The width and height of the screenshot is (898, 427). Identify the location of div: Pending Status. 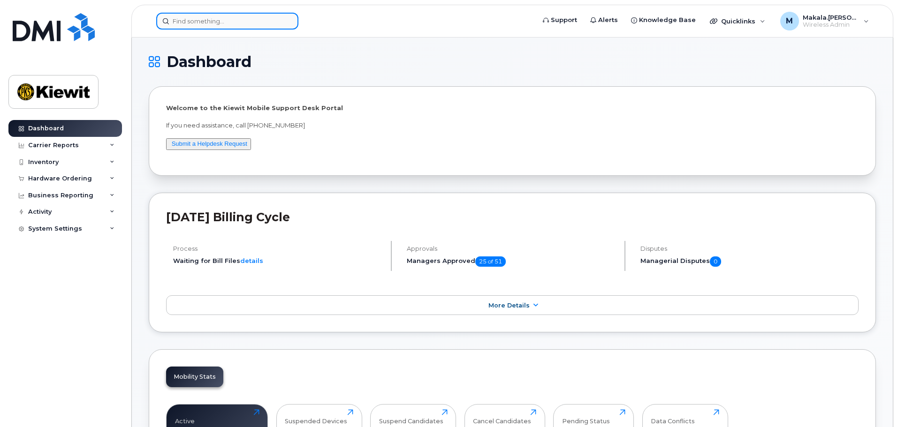
(586, 417).